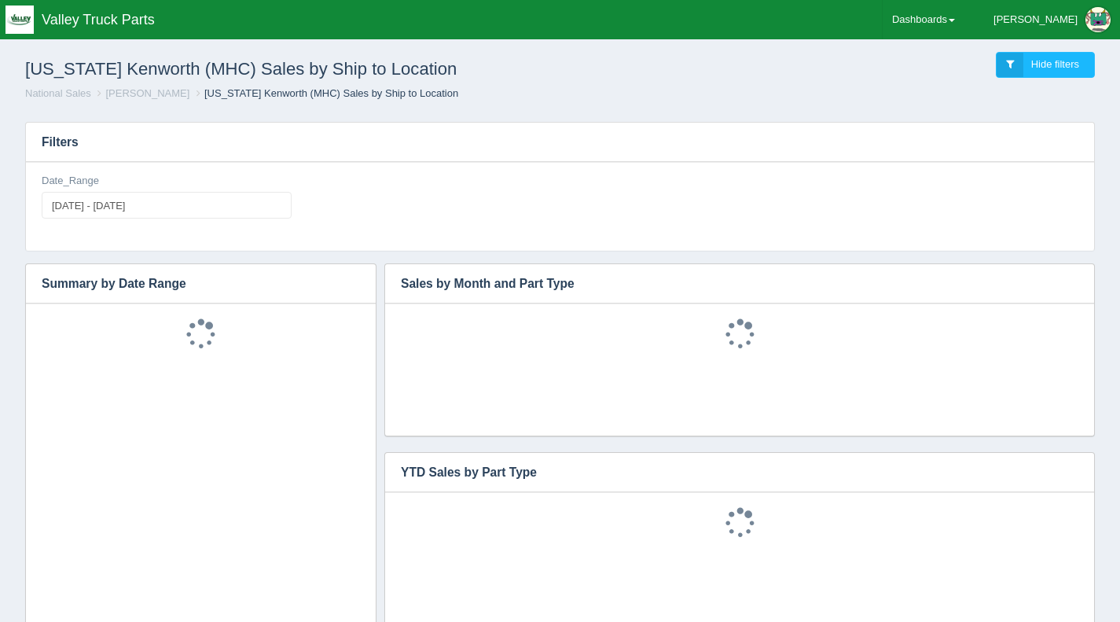 Image resolution: width=1120 pixels, height=622 pixels. What do you see at coordinates (189, 284) in the screenshot?
I see `h3: Summary by Date Range` at bounding box center [189, 284].